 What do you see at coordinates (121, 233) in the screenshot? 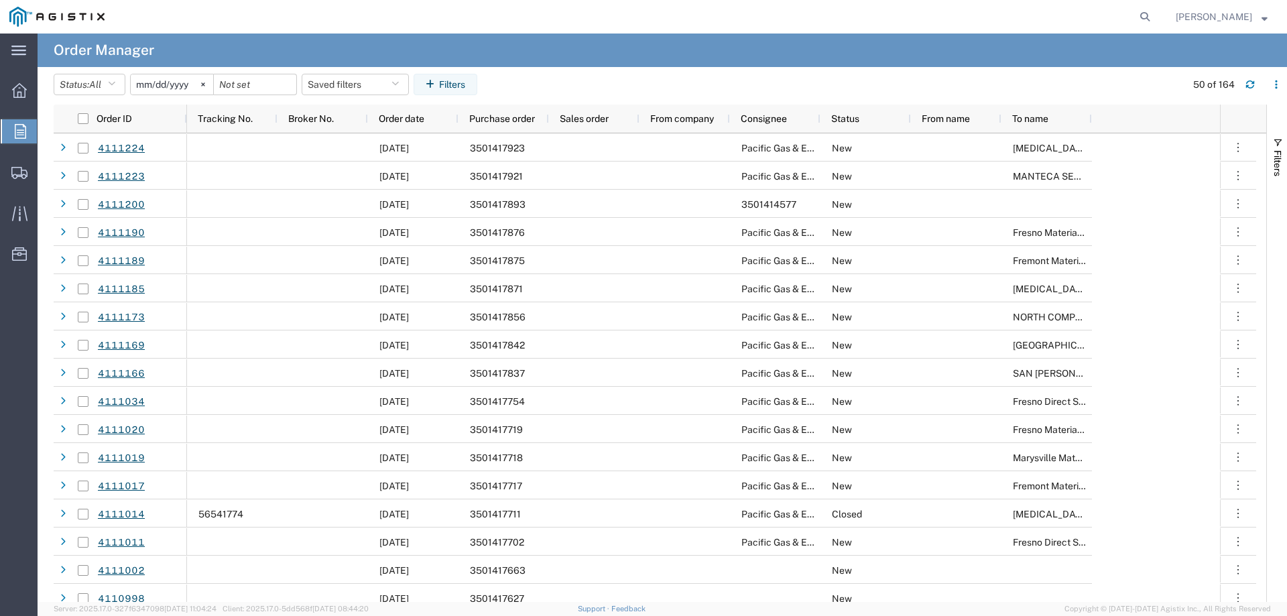
I see `a: 4111190` at bounding box center [121, 233].